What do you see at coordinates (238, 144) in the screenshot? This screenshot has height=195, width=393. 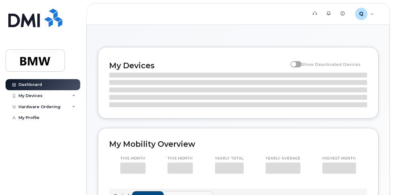 I see `h2: My Mobility Overview` at bounding box center [238, 144].